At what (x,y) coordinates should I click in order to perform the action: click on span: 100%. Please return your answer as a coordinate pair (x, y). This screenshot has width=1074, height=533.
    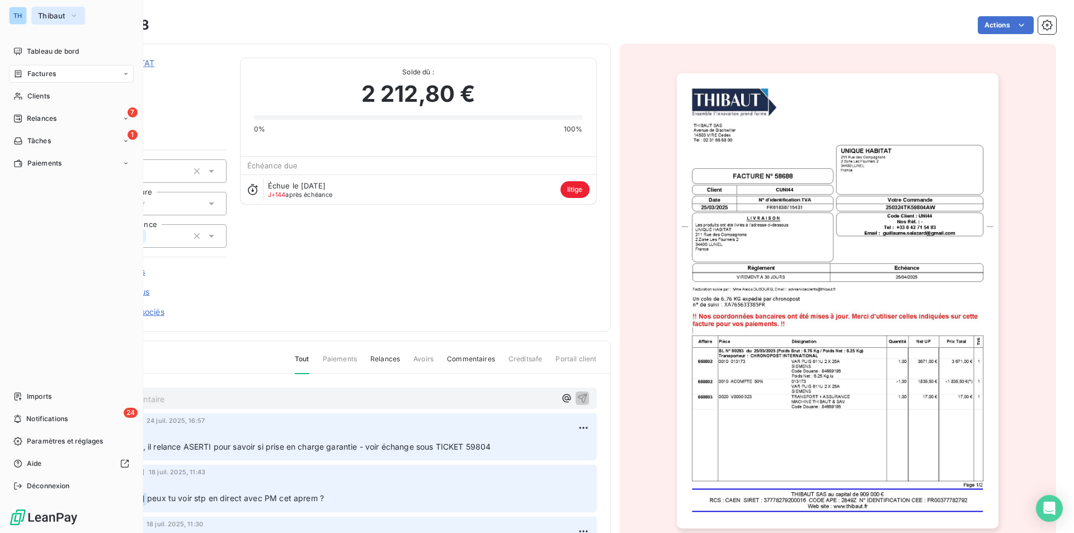
    Looking at the image, I should click on (574, 129).